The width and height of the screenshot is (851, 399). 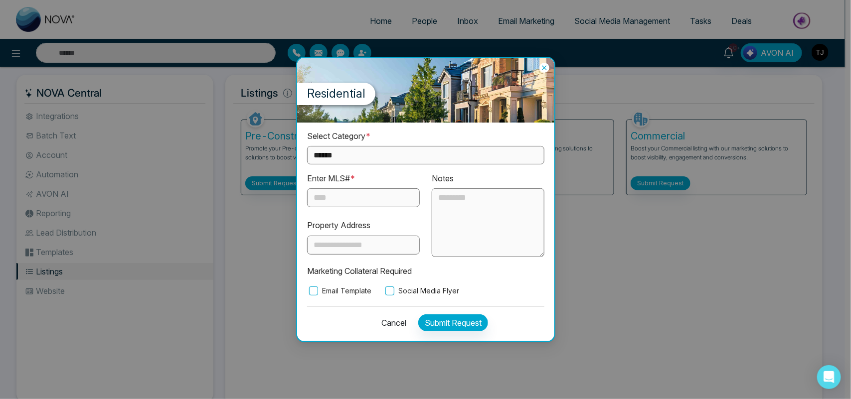 I want to click on label: Property Address, so click(x=338, y=225).